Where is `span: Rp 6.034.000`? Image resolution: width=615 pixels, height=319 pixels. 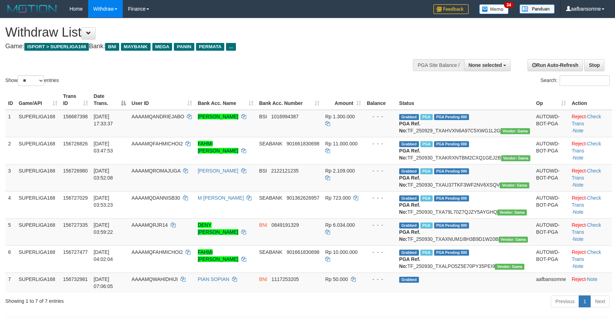 span: Rp 6.034.000 is located at coordinates (340, 225).